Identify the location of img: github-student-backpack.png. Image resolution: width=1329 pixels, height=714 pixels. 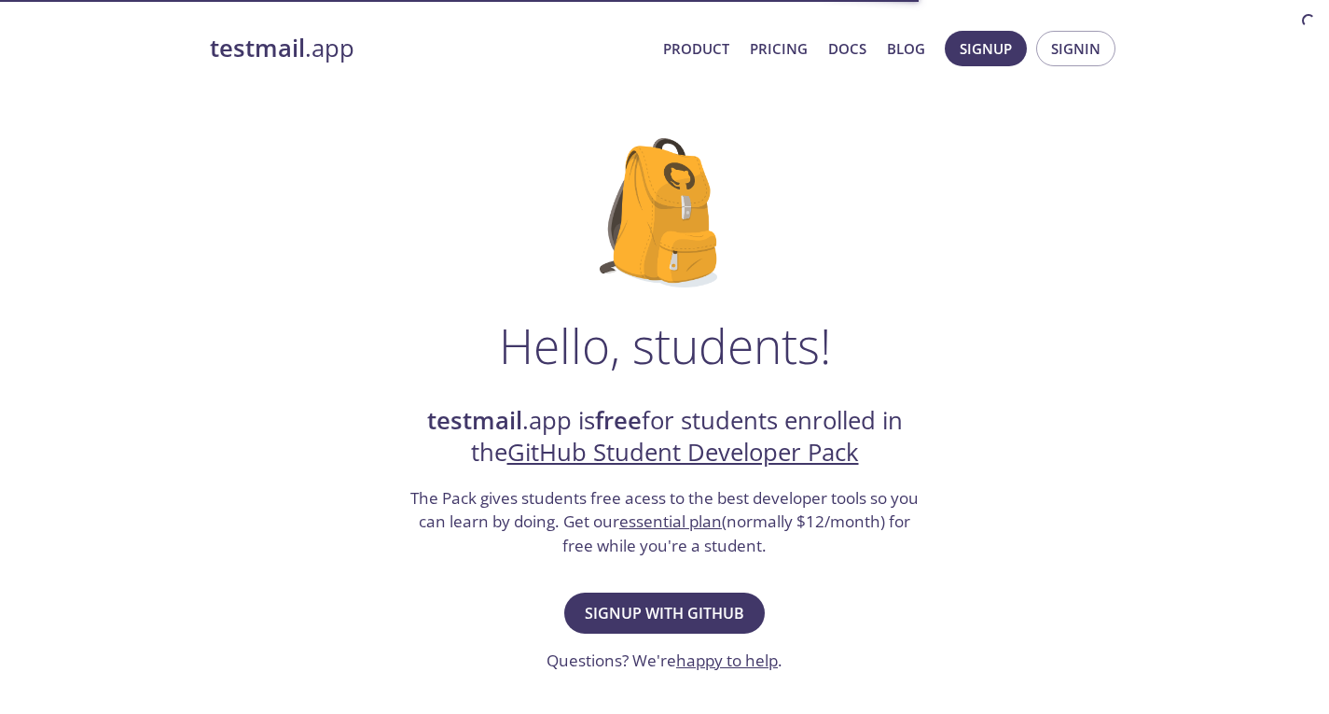
(664, 213).